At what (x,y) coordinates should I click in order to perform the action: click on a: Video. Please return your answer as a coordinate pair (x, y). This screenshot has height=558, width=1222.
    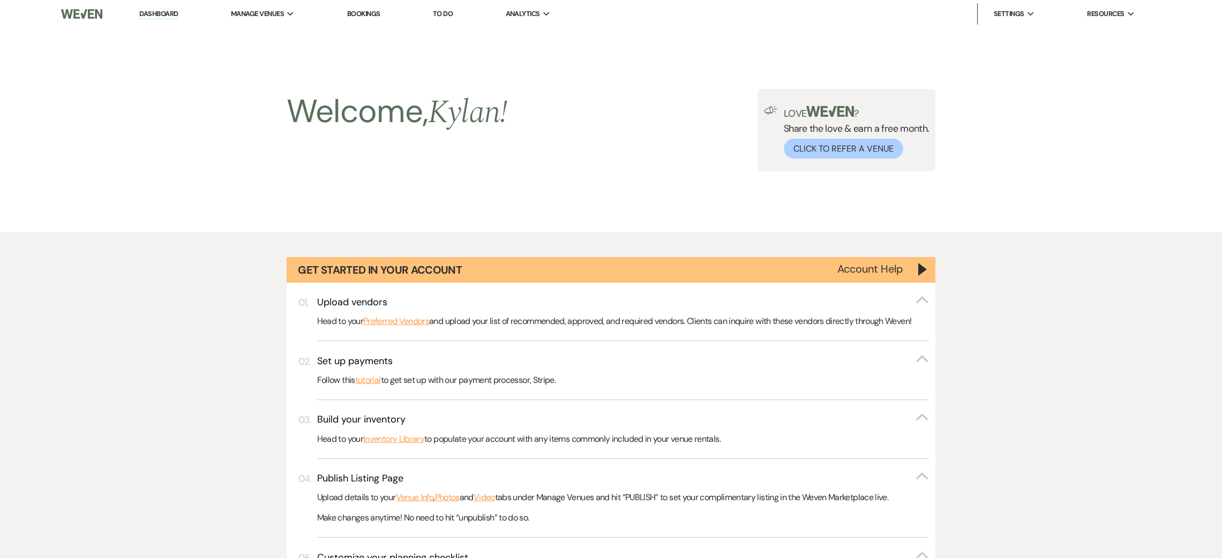
    Looking at the image, I should click on (484, 498).